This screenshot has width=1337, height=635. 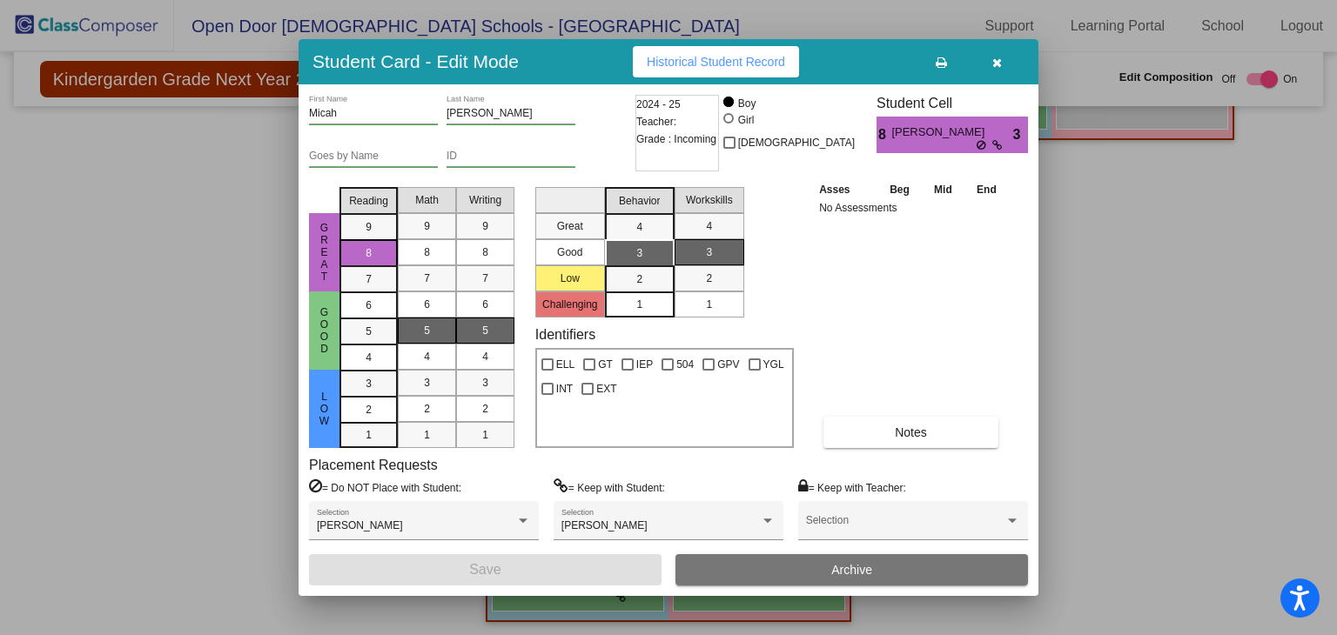 What do you see at coordinates (639, 201) in the screenshot?
I see `span: Behavior` at bounding box center [639, 201].